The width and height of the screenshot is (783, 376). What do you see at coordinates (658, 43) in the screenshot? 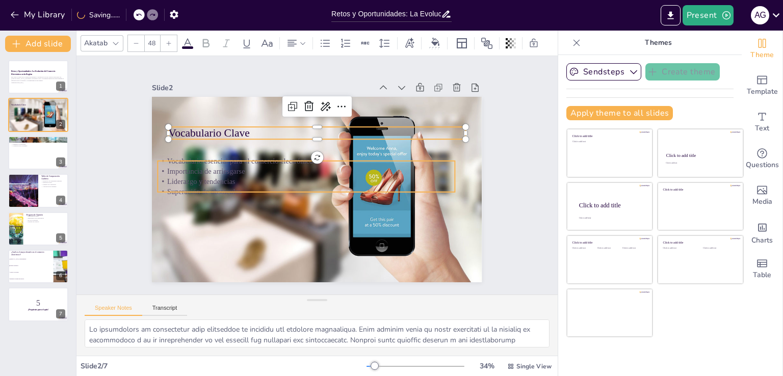
I see `p: Themes` at bounding box center [658, 43].